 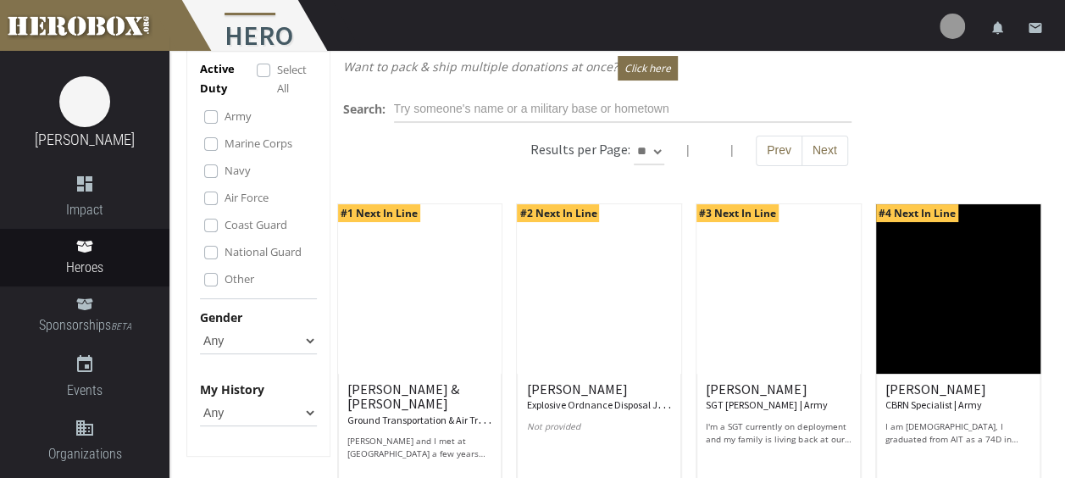 I want to click on label: Other, so click(x=239, y=279).